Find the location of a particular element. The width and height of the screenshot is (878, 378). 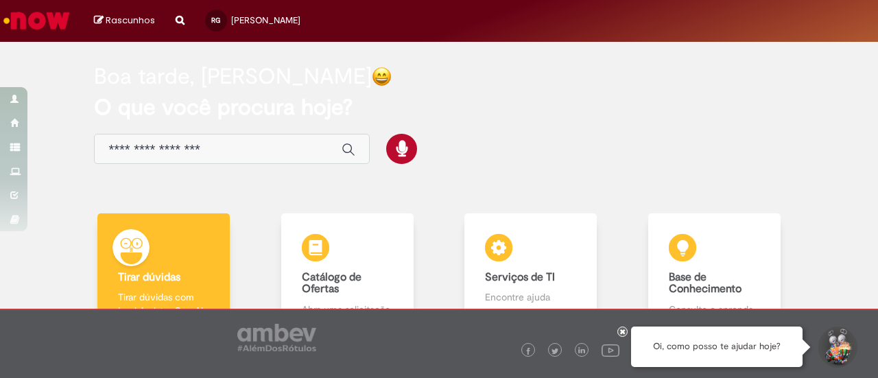

h2: O que você procura hoje? is located at coordinates (438, 107).